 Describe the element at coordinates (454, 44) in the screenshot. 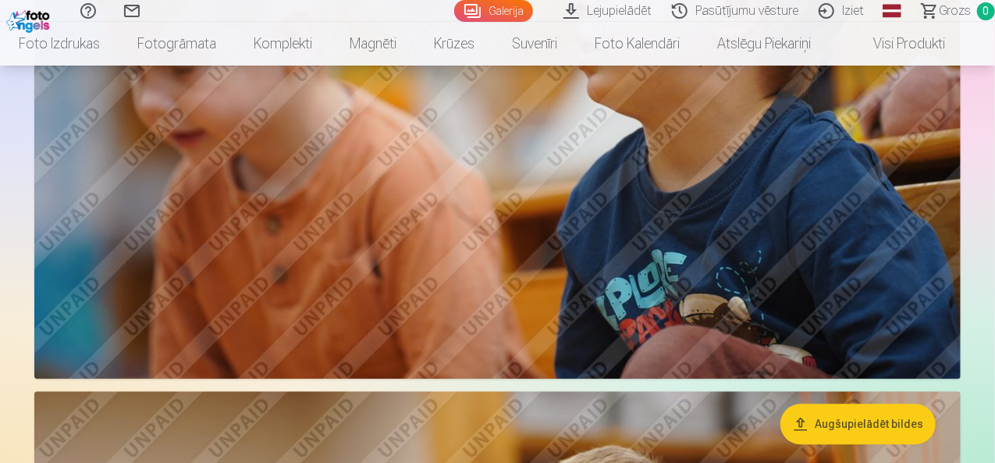

I see `a: Krūzes` at that location.